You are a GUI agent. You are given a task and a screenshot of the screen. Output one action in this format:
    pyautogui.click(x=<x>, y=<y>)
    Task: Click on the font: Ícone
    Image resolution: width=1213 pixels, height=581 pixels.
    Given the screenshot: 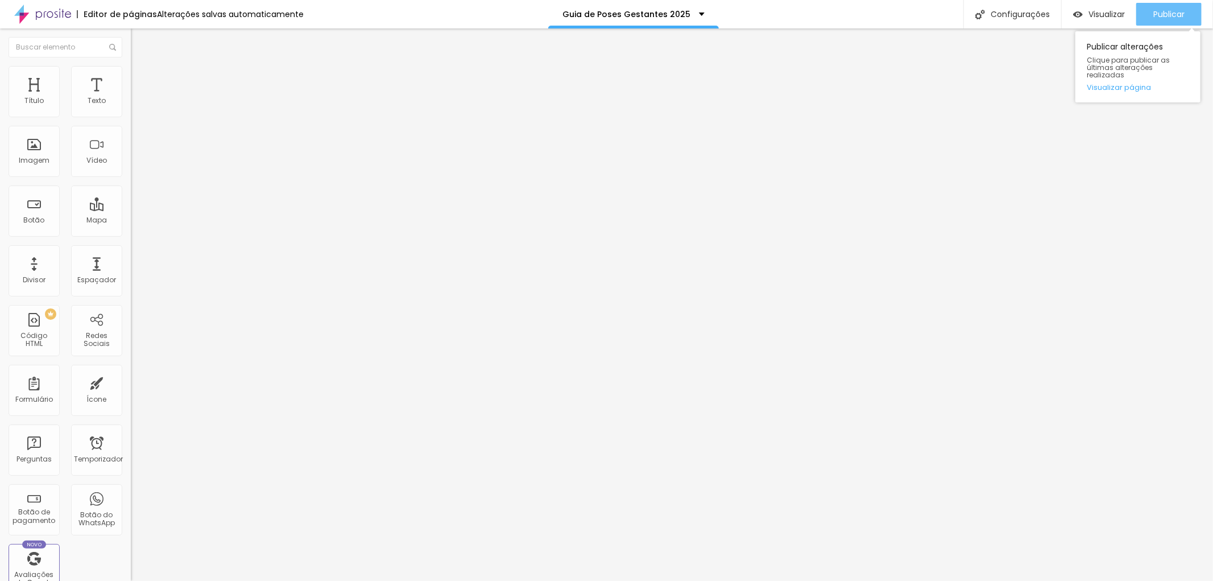 What is the action you would take?
    pyautogui.click(x=97, y=399)
    